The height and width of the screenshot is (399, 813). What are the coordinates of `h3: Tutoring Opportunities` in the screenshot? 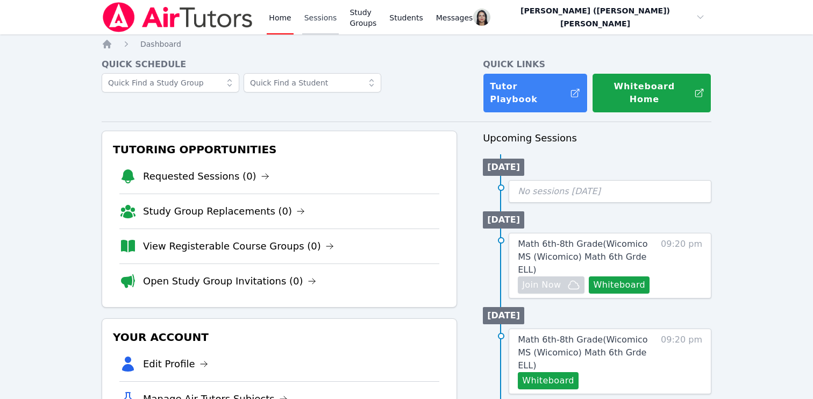 It's located at (279, 150).